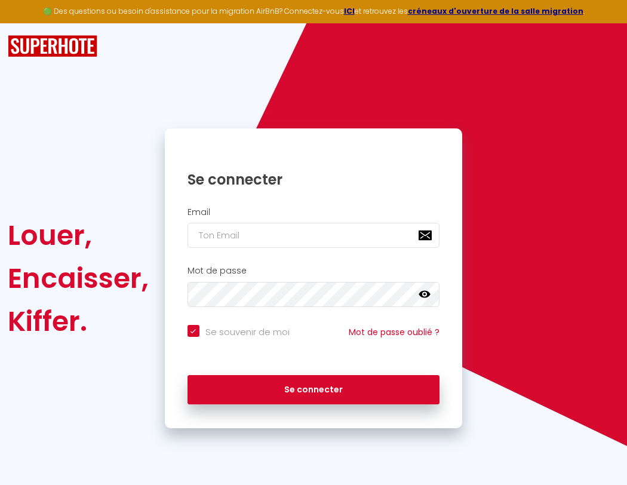 The width and height of the screenshot is (627, 485). What do you see at coordinates (496, 11) in the screenshot?
I see `strong: créneaux d'ouverture de la salle migration` at bounding box center [496, 11].